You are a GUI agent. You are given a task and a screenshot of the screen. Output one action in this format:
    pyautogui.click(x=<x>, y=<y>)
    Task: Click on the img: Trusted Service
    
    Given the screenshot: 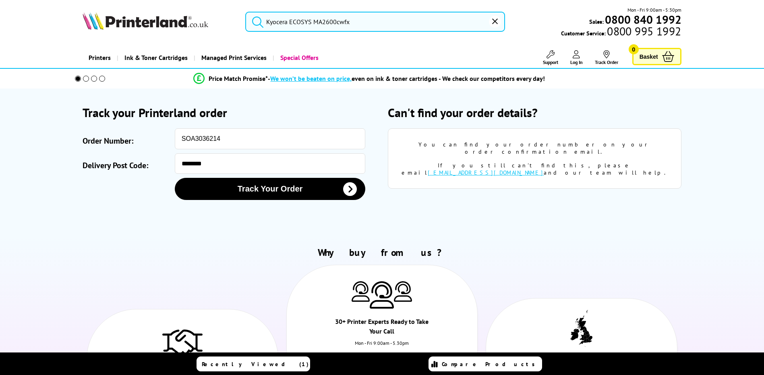 What is the action you would take?
    pyautogui.click(x=182, y=342)
    